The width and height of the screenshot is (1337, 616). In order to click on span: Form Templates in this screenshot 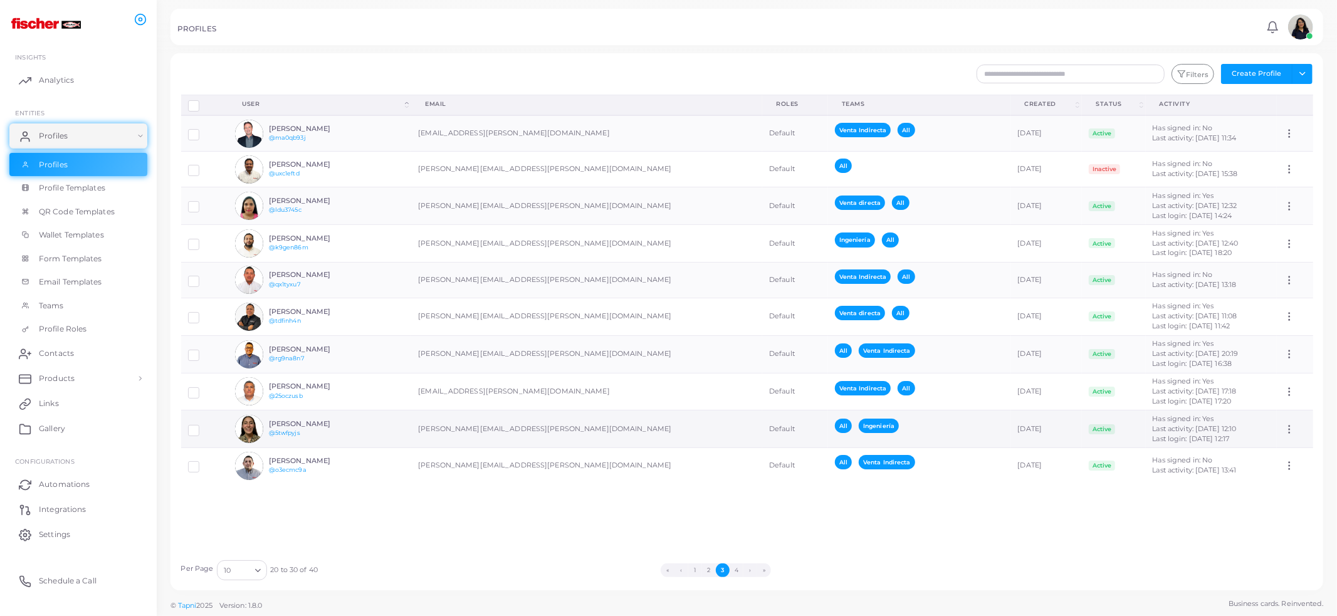, I will do `click(70, 259)`.